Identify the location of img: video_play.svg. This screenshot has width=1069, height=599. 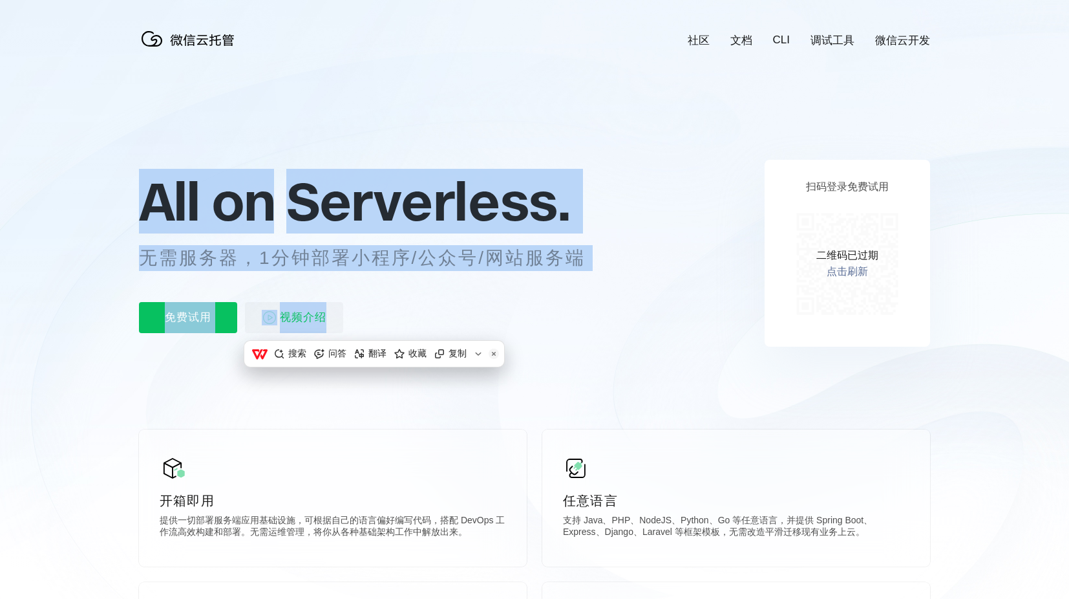
(270, 317).